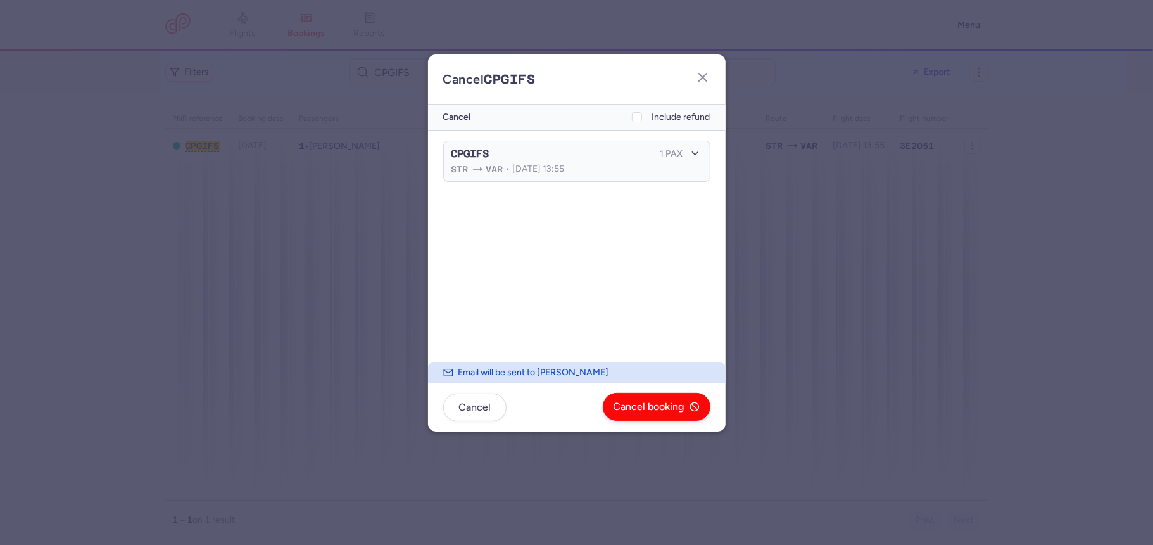 This screenshot has height=545, width=1153. Describe the element at coordinates (657, 407) in the screenshot. I see `button: Cancel booking` at that location.